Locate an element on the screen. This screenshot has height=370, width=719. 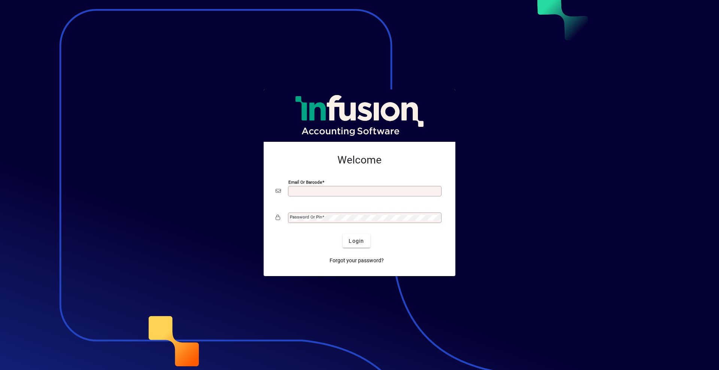
span: Forgot your password? is located at coordinates (356, 261).